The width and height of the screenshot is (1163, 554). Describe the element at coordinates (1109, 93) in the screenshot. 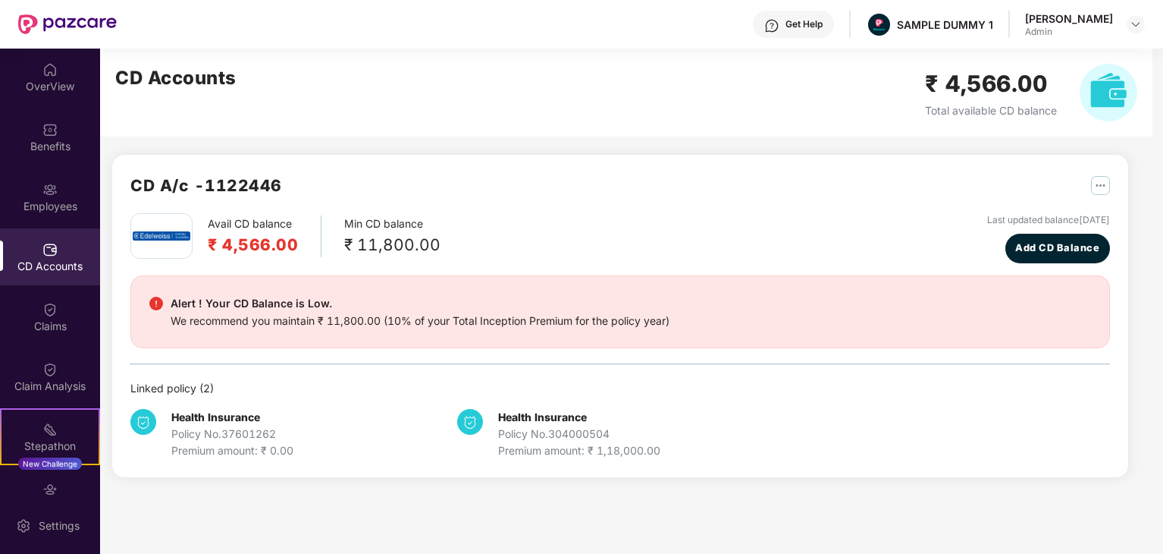

I see `img: svg+xml;base64,PHN2ZyB4bWxucz0iaHR0cDovL3d3dy53My5vcmcvMjAwMC9zdmciIHhtbG5zOnhsaW5rPSJodHRwOi8vd3...` at that location.